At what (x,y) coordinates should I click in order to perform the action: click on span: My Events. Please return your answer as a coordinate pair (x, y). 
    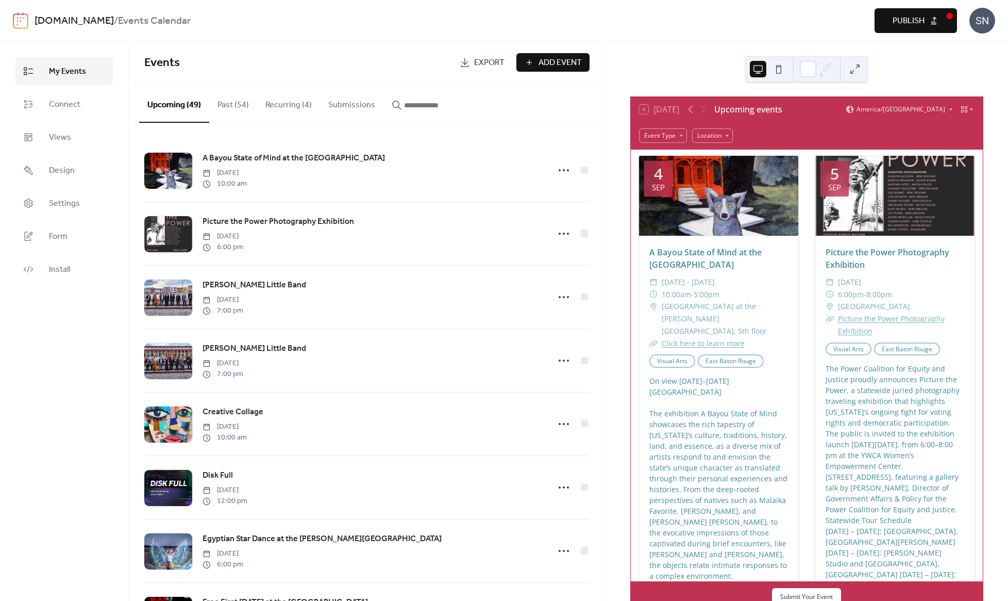
    Looking at the image, I should click on (68, 72).